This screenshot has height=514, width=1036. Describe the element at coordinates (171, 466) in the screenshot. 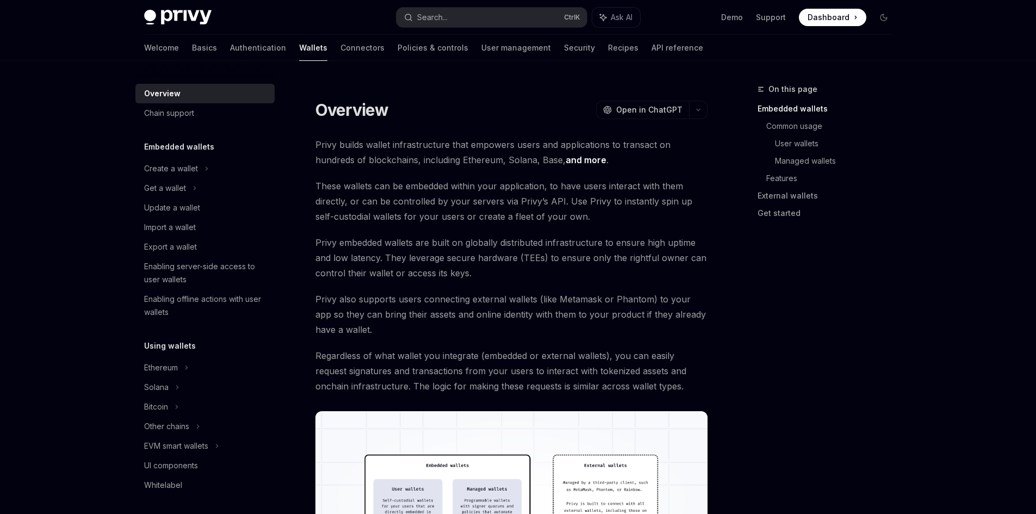

I see `div: UI components` at that location.